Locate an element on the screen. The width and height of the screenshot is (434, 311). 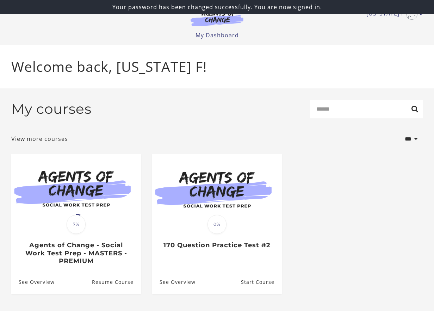
span: 7% is located at coordinates (76, 224).